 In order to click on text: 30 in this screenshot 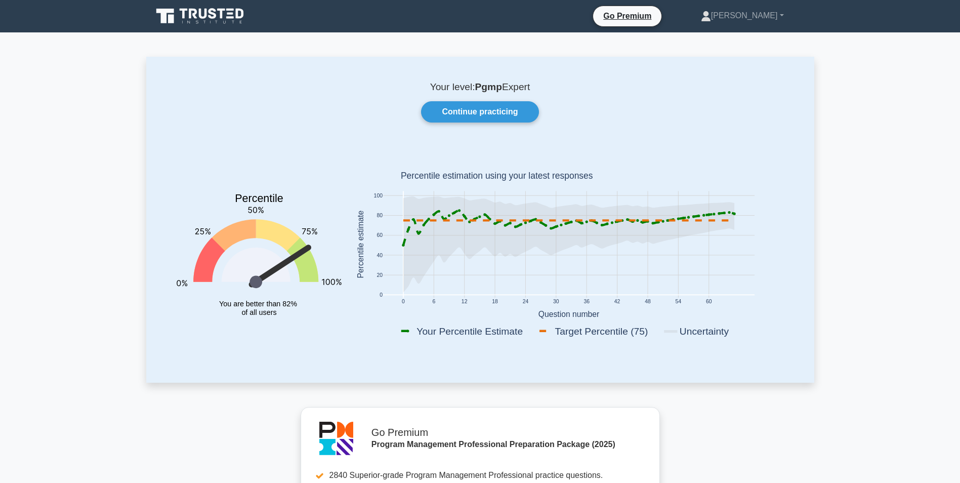, I will do `click(556, 302)`.